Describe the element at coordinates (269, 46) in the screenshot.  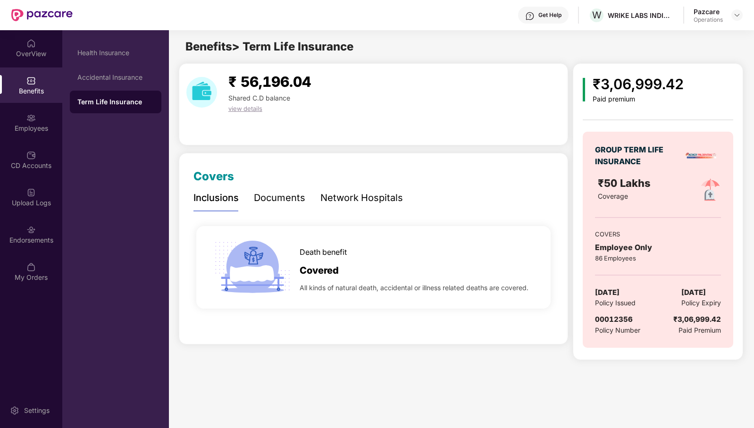
I see `span: Benefits > Term Life Insurance` at that location.